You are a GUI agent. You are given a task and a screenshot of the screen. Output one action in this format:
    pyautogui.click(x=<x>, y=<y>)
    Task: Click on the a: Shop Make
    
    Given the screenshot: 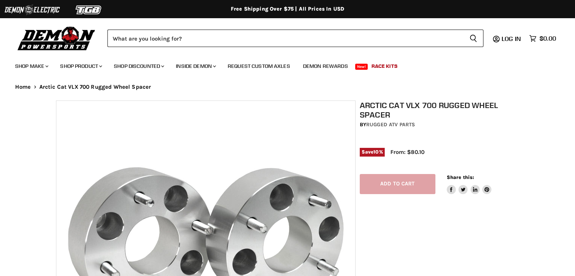 What is the action you would take?
    pyautogui.click(x=31, y=66)
    